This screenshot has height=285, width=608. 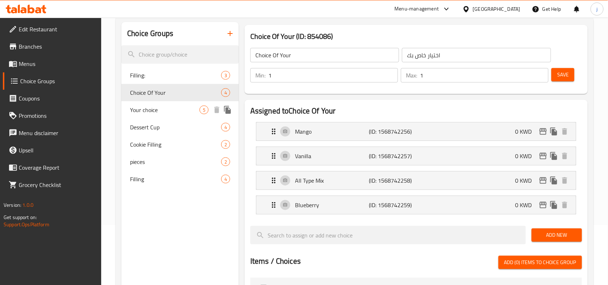 What do you see at coordinates (332, 132) in the screenshot?
I see `p: Mango` at bounding box center [332, 132].